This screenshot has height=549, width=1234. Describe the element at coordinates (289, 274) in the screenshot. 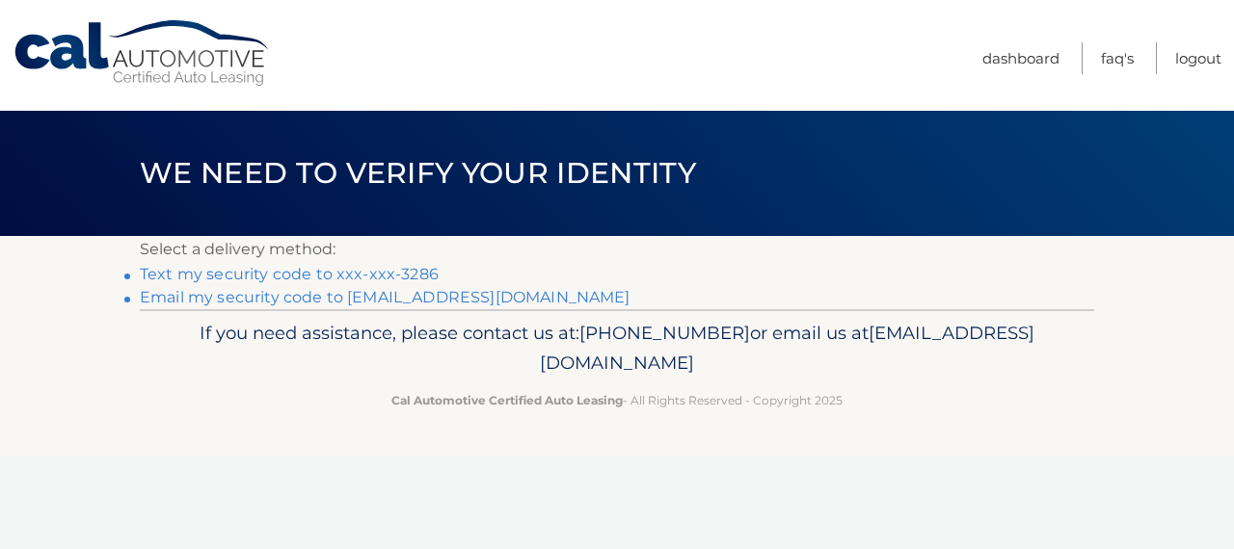

I see `a: Text my security code to xxx-xxx-3286` at that location.